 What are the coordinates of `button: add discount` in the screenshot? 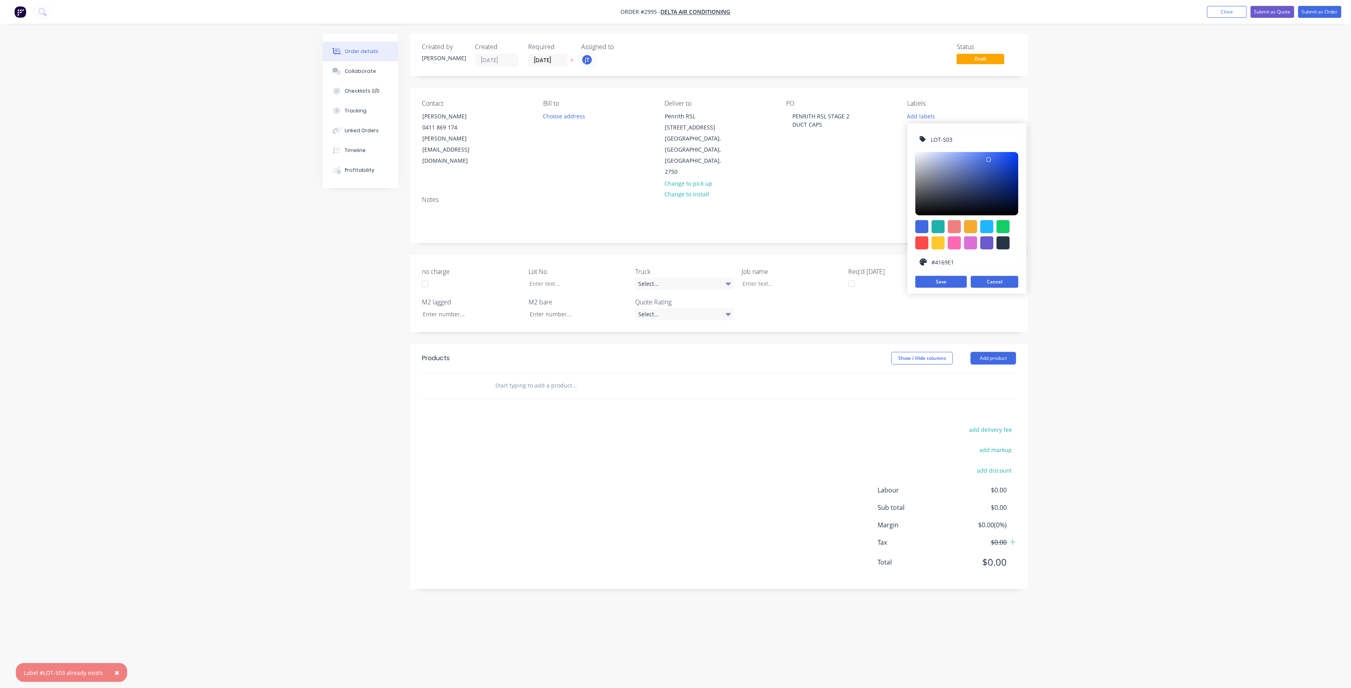 It's located at (994, 470).